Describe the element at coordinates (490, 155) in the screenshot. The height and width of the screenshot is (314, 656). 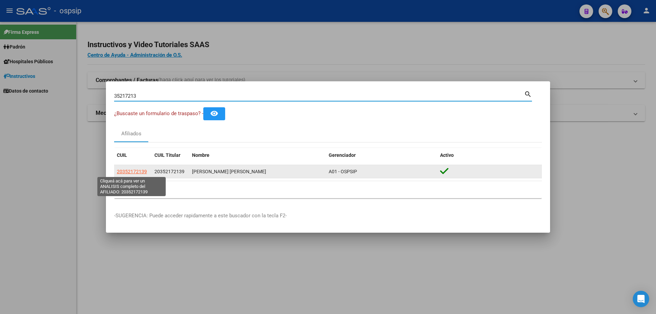
I see `datatable-header-cell: Activo` at that location.